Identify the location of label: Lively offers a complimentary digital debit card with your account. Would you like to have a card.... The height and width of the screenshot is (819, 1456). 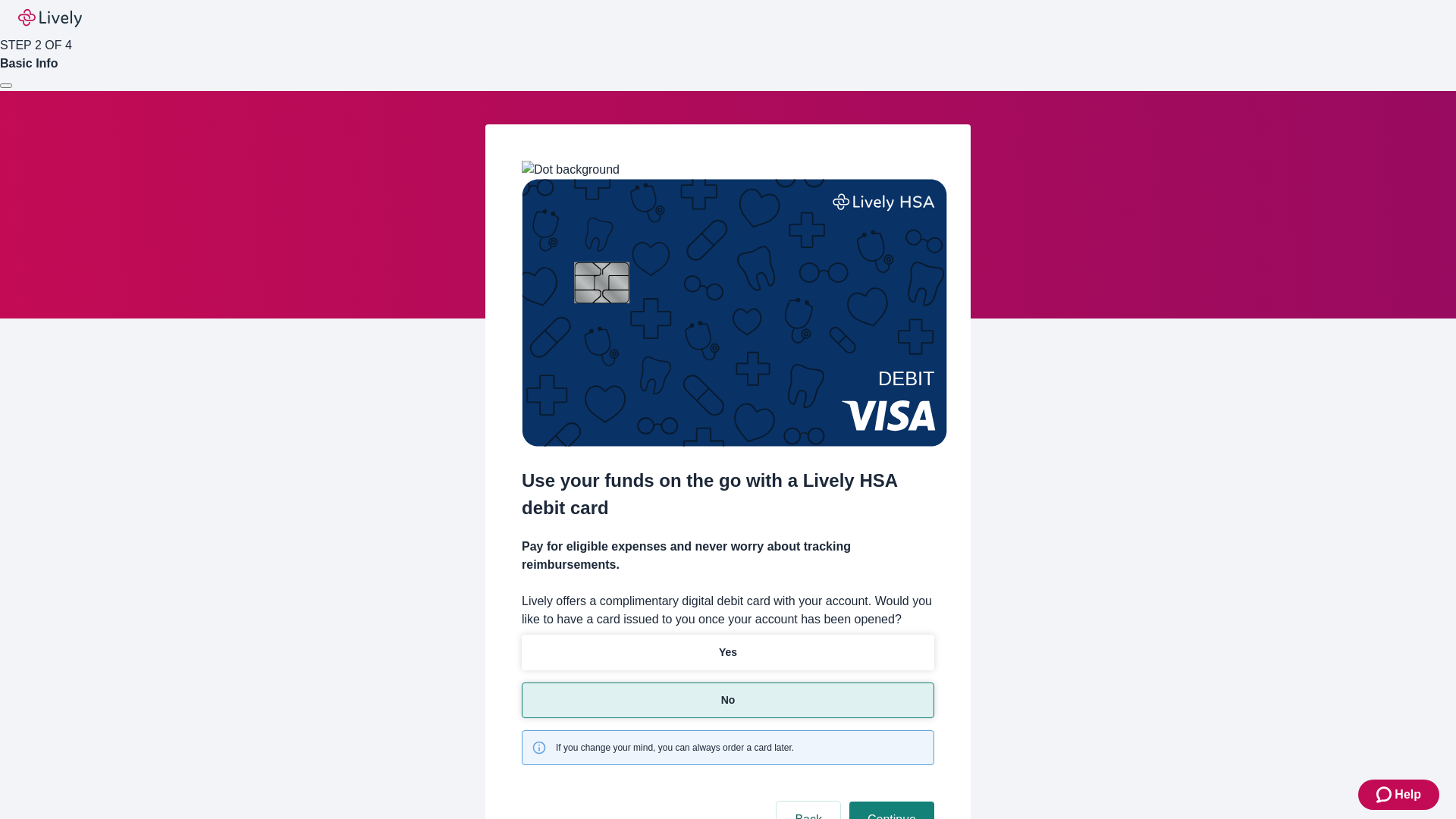
(728, 611).